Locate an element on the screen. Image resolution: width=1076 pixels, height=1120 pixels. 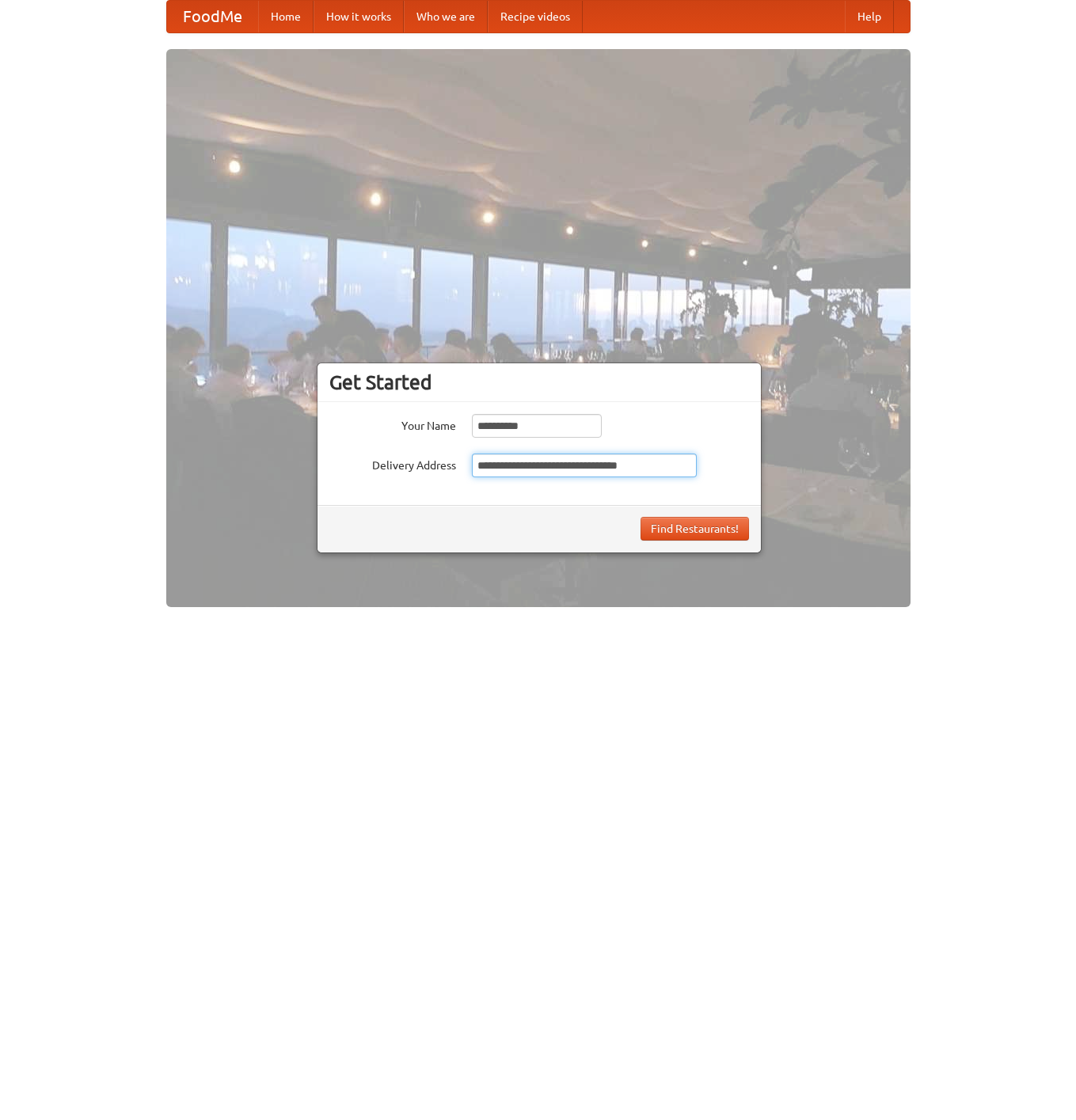
label: Your Name is located at coordinates (393, 423).